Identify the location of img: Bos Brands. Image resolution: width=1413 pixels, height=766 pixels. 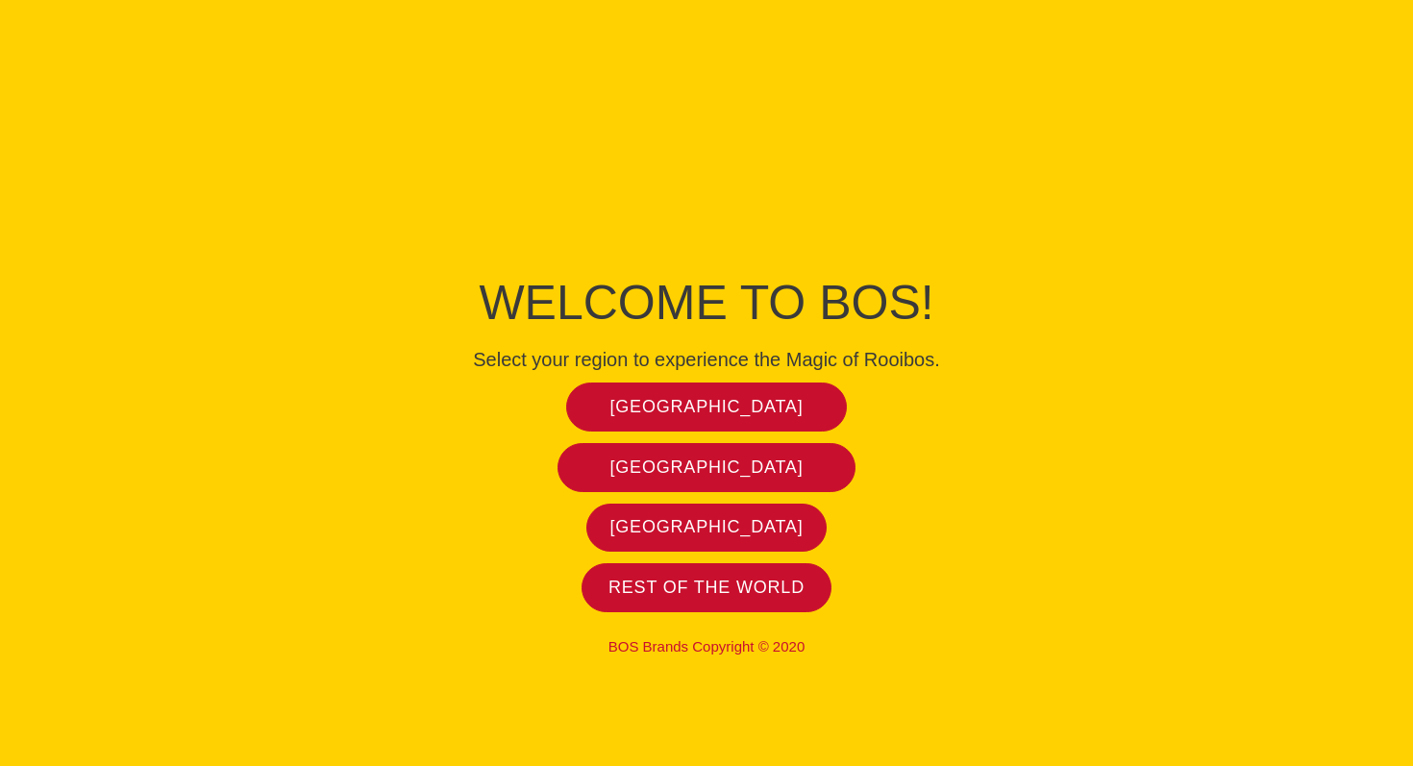
(706, 176).